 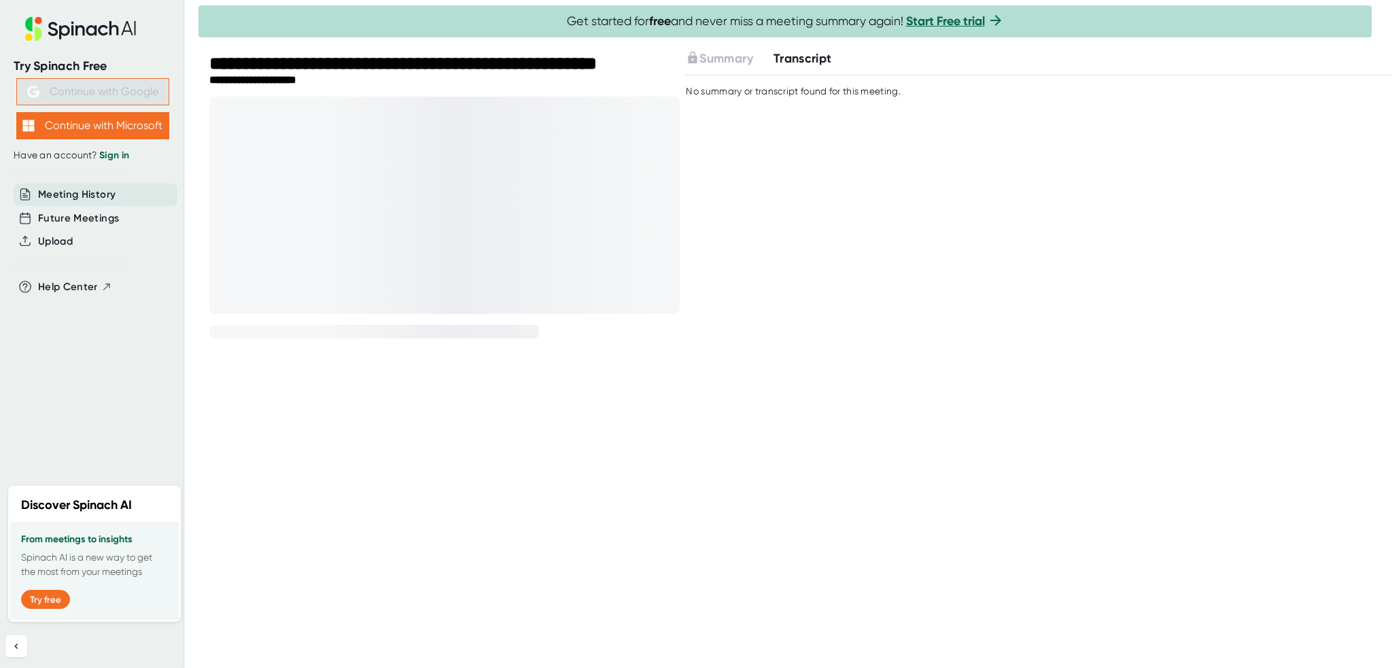 What do you see at coordinates (78, 218) in the screenshot?
I see `span: Future Meetings` at bounding box center [78, 218].